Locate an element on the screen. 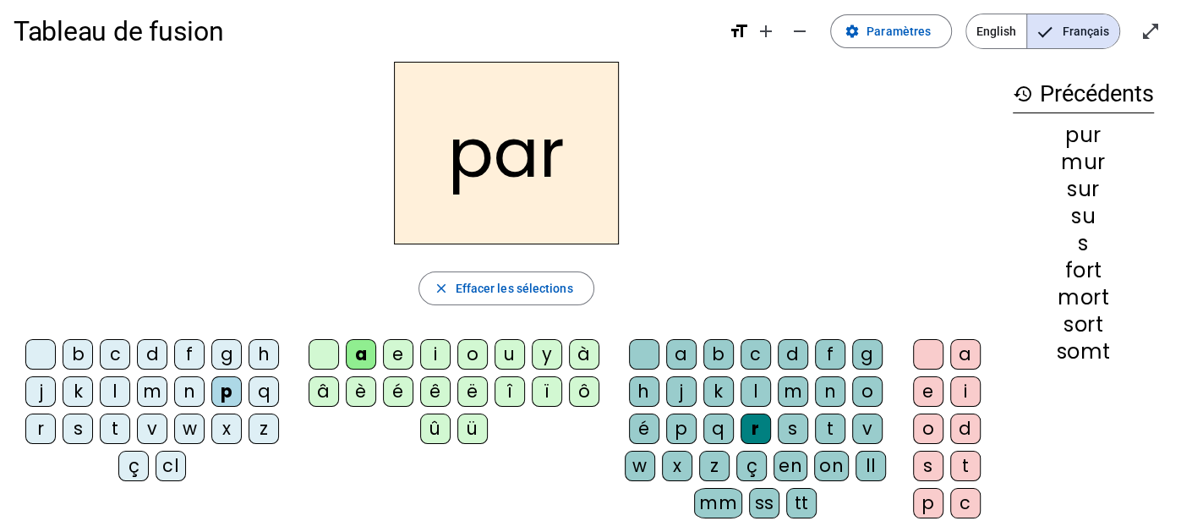 The image size is (1181, 521). h2: par is located at coordinates (506, 153).